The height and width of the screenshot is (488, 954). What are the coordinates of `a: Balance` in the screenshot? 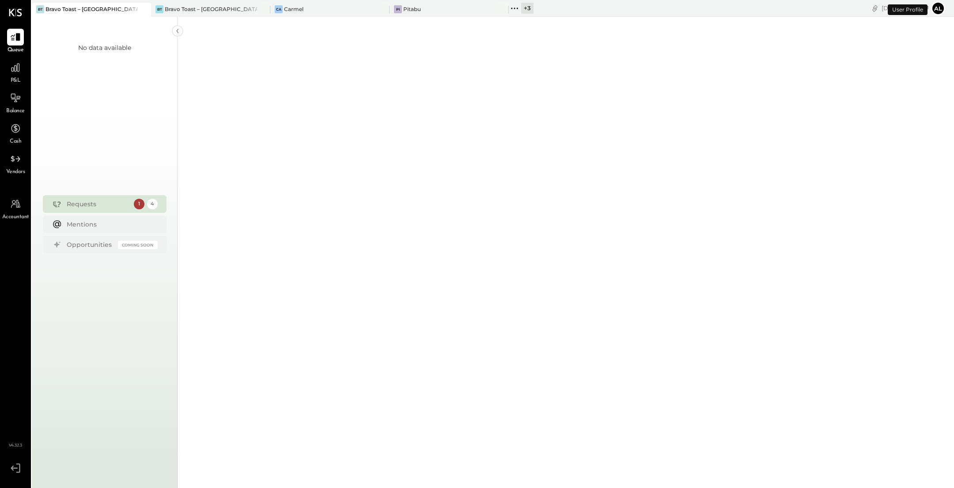 It's located at (15, 102).